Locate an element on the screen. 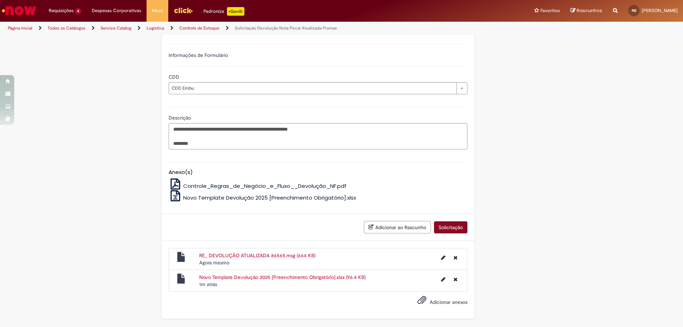 This screenshot has width=683, height=327. span: CDD is located at coordinates (175, 77).